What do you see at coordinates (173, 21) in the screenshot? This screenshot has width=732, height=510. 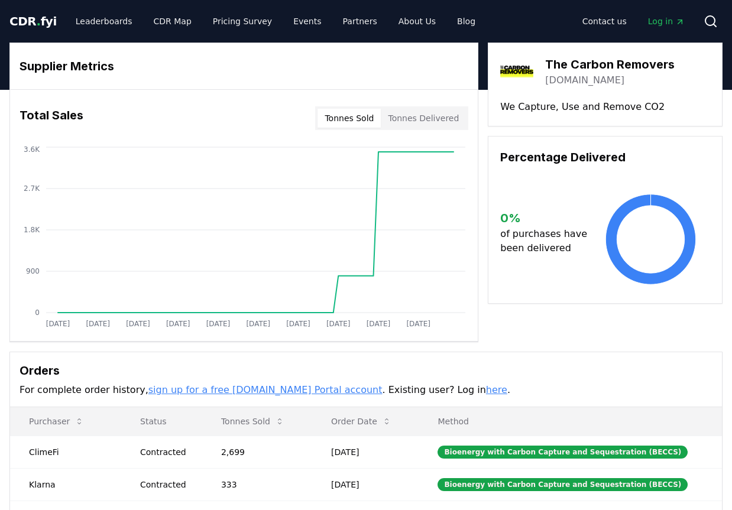 I see `a: CDR Map` at bounding box center [173, 21].